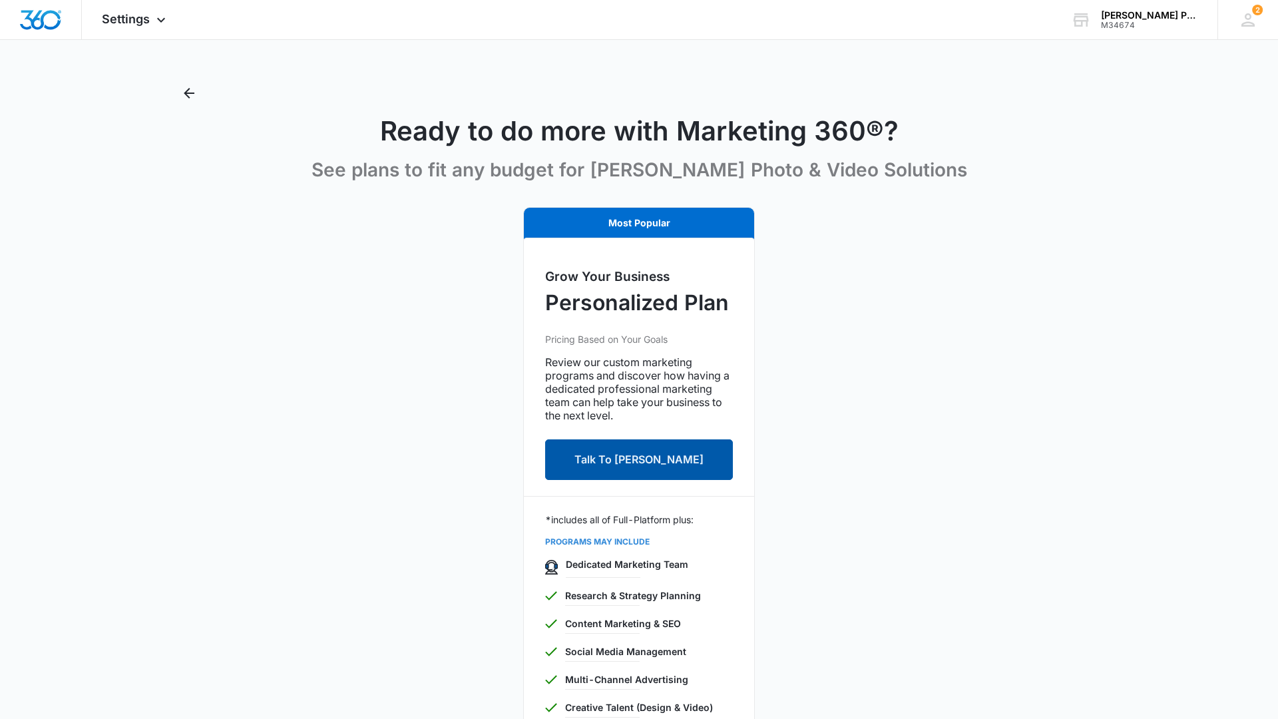  Describe the element at coordinates (649, 595) in the screenshot. I see `p: Research & Strategy Planning` at that location.